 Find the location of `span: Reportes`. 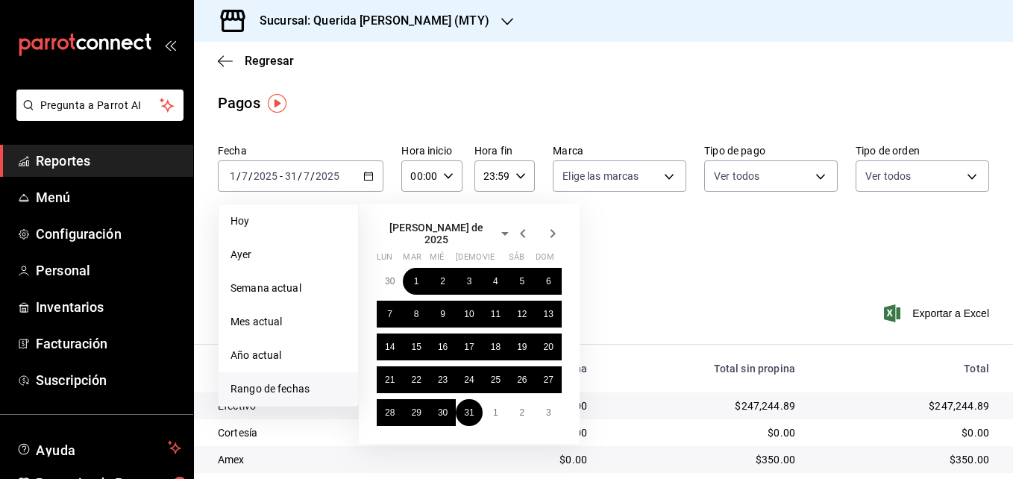

span: Reportes is located at coordinates (108, 160).